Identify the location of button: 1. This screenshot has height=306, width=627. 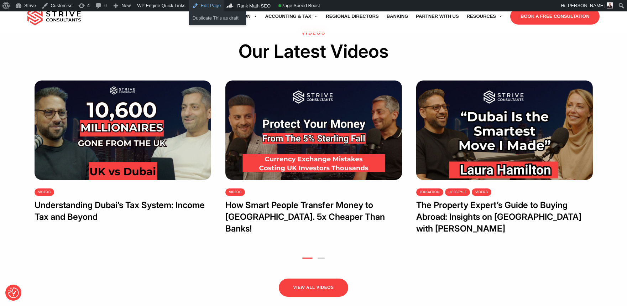
(307, 258).